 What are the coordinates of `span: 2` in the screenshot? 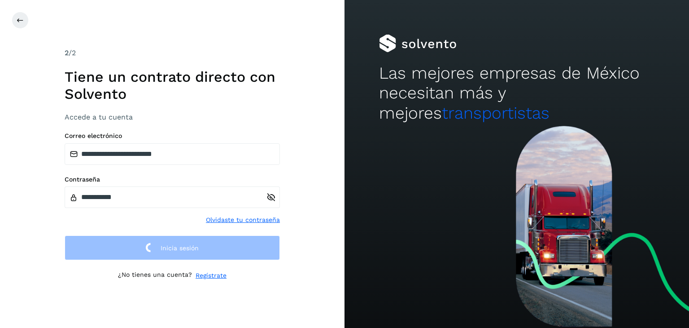 It's located at (66, 52).